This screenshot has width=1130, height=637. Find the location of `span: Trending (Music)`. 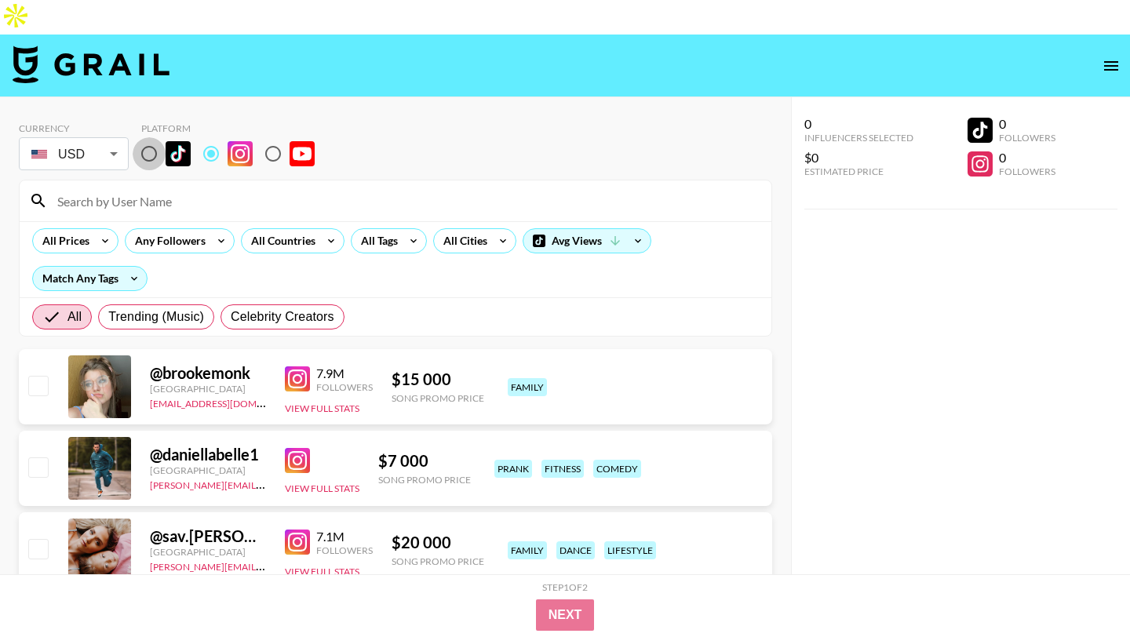

span: Trending (Music) is located at coordinates (156, 317).